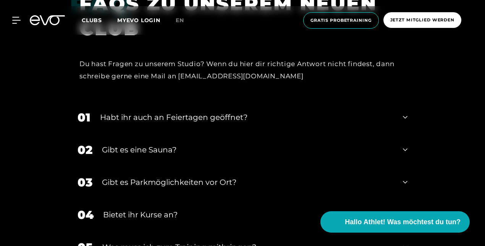 The height and width of the screenshot is (246, 485). Describe the element at coordinates (395, 222) in the screenshot. I see `button: Hallo Athlet! Was möchtest du tun?` at that location.